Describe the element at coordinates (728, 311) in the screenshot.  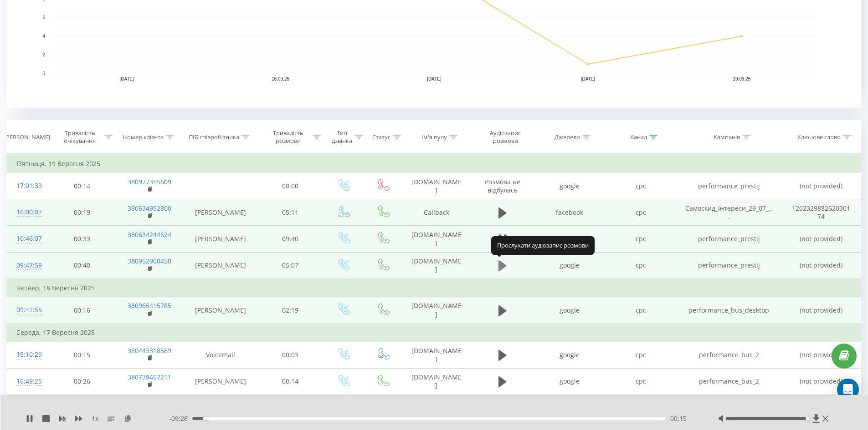
I see `td: performance_bus_desktop` at that location.